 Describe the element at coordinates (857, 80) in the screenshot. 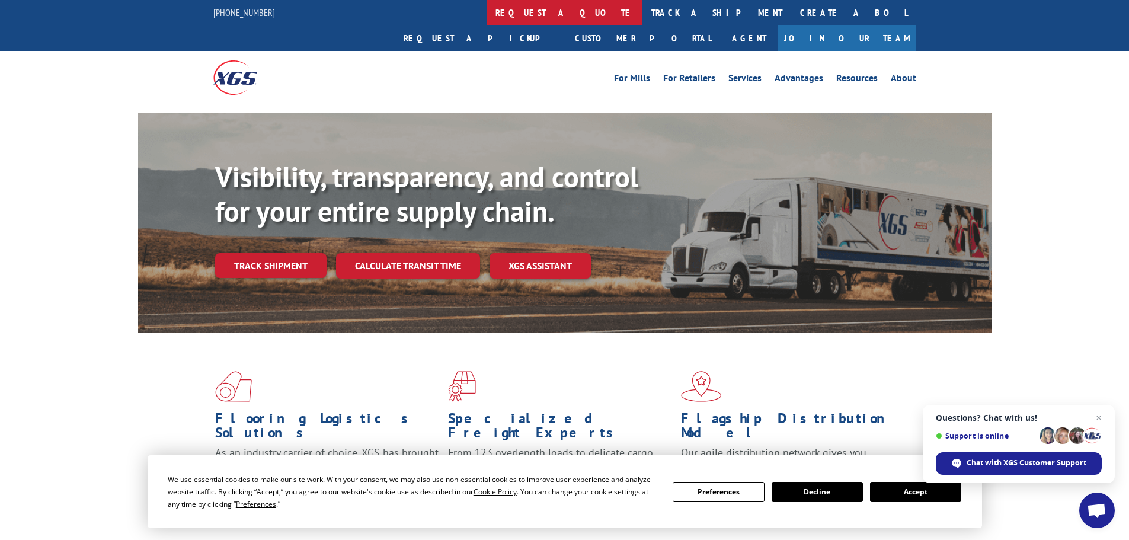

I see `a: Resources` at that location.